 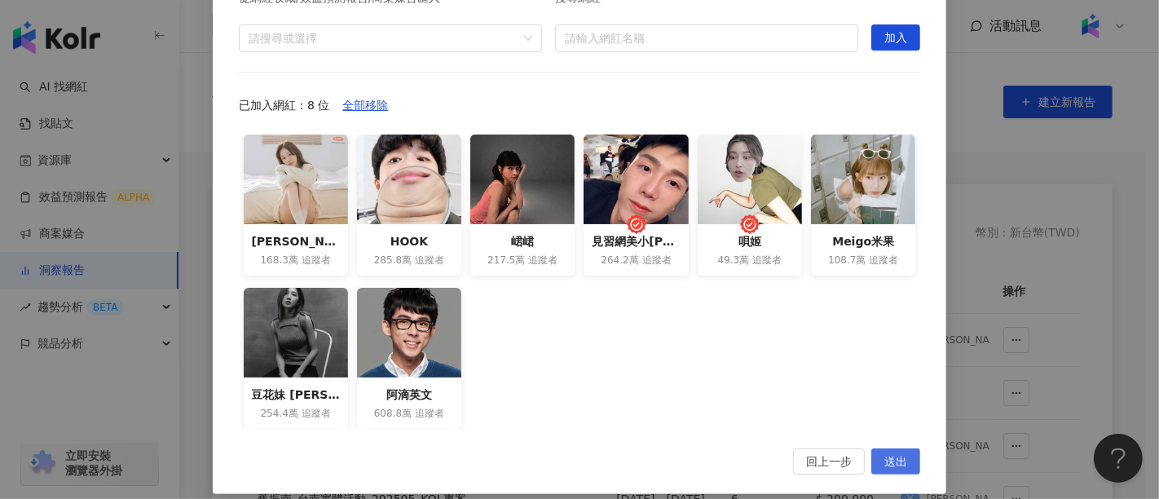 What do you see at coordinates (365, 105) in the screenshot?
I see `button: 全部移除` at bounding box center [365, 105].